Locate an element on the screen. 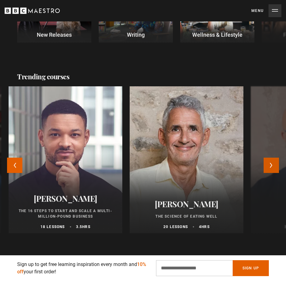 Image resolution: width=286 pixels, height=281 pixels. p: 20 lessons is located at coordinates (176, 227).